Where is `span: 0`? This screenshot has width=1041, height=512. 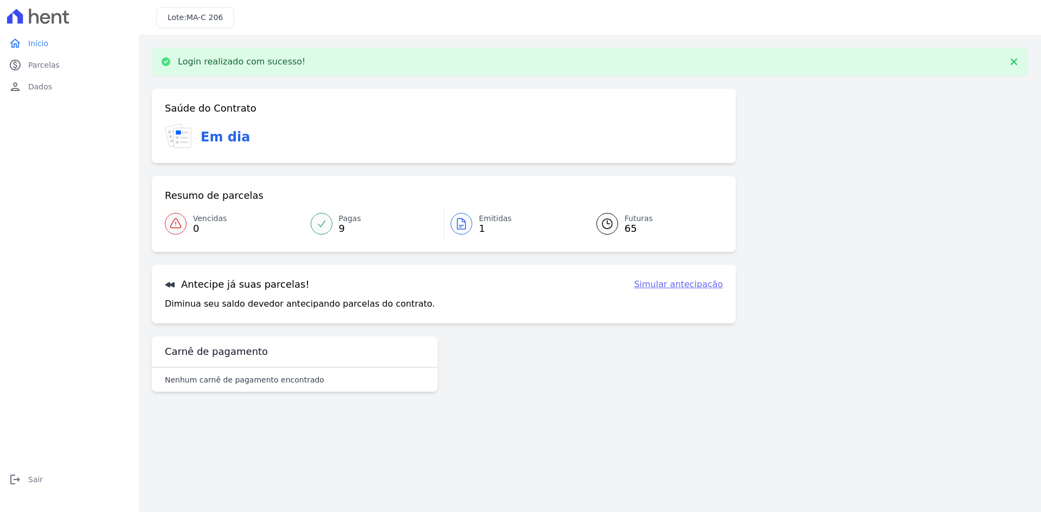 span: 0 is located at coordinates (210, 229).